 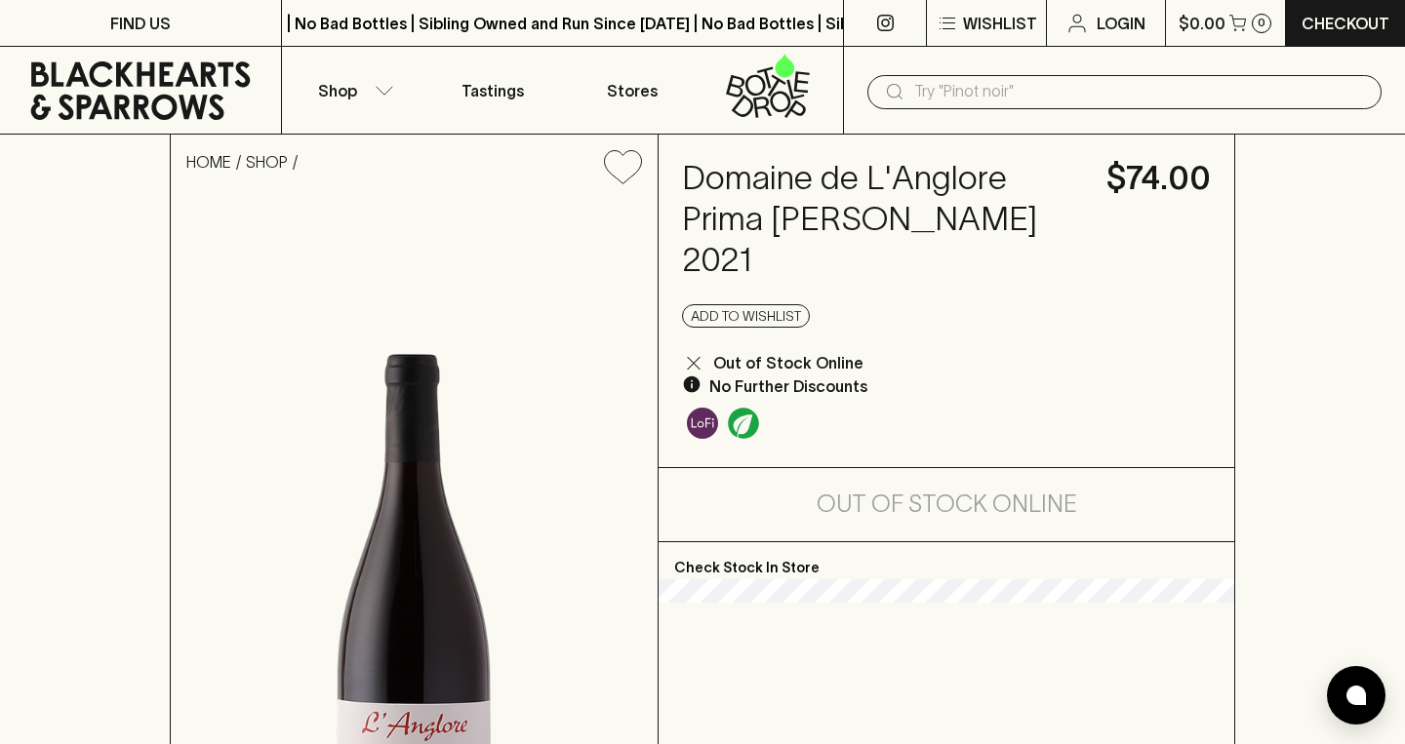 What do you see at coordinates (1261, 22) in the screenshot?
I see `p: 0` at bounding box center [1261, 22].